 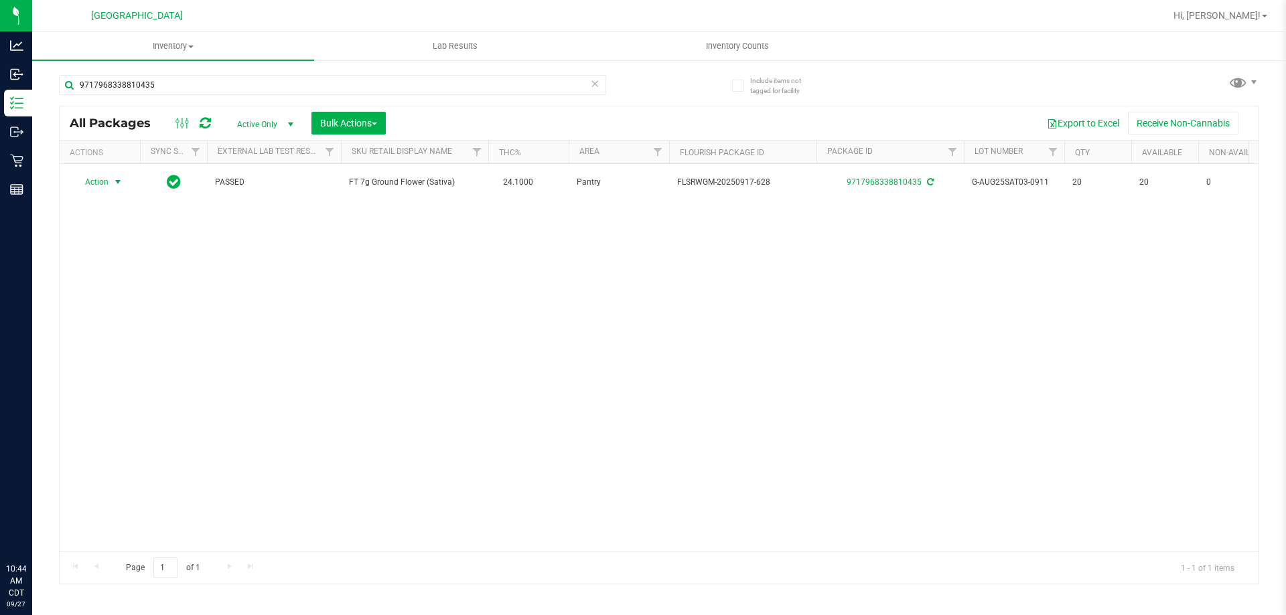 What do you see at coordinates (17, 161) in the screenshot?
I see `inline-svg: Retail` at bounding box center [17, 161].